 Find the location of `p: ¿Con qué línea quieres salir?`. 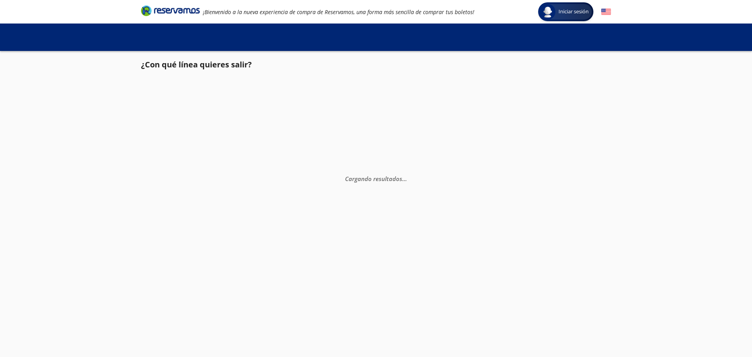

p: ¿Con qué línea quieres salir? is located at coordinates (196, 65).